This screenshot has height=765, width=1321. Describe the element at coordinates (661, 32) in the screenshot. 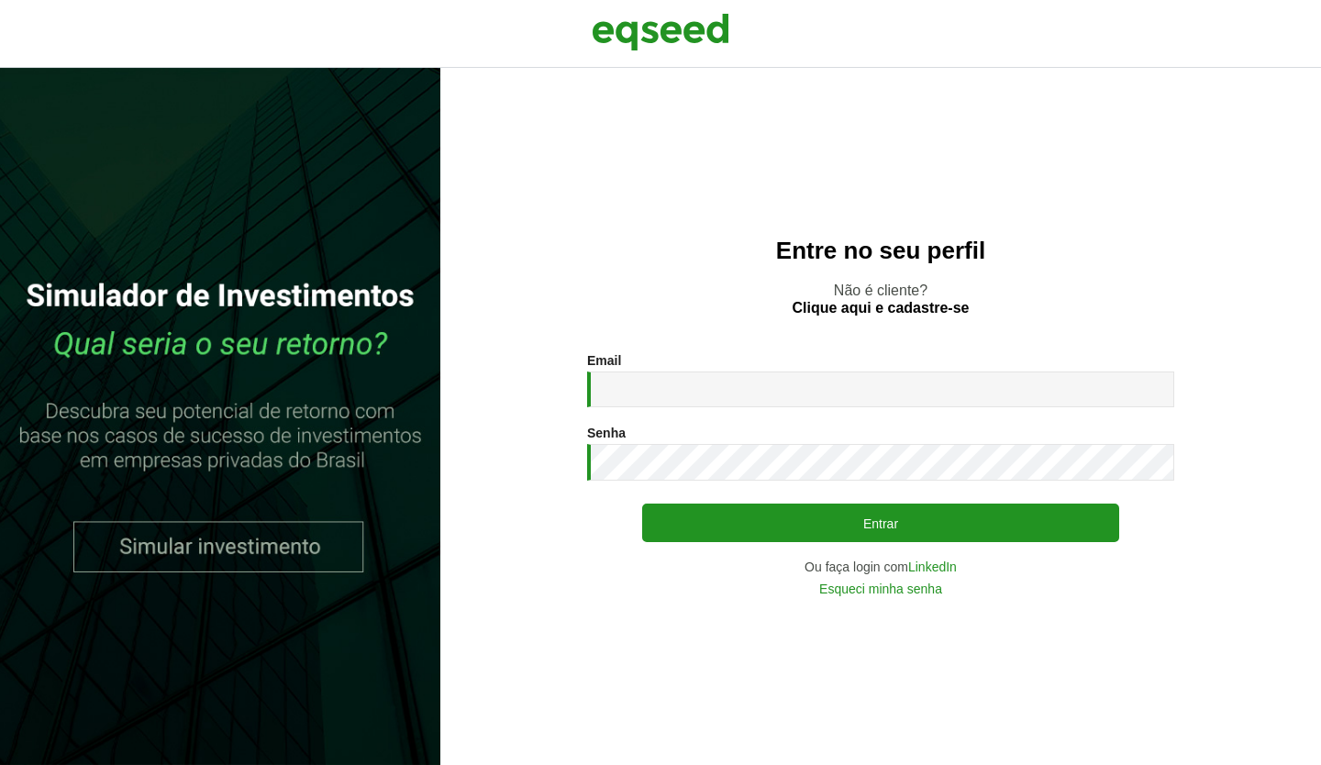

I see `img: EqSeed Logo` at that location.